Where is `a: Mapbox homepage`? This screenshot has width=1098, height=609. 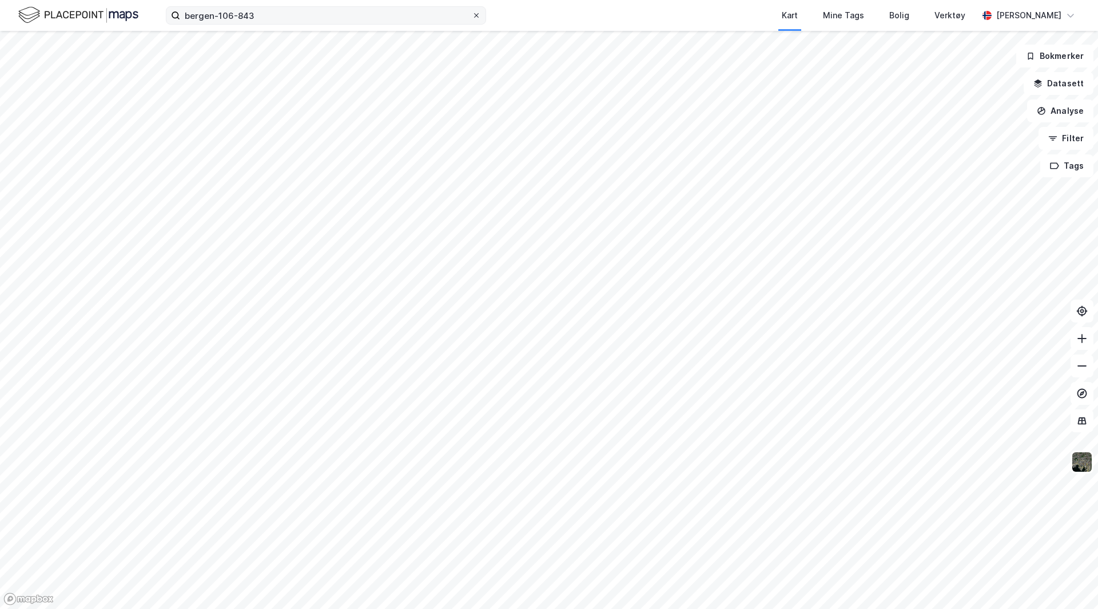 a: Mapbox homepage is located at coordinates (29, 599).